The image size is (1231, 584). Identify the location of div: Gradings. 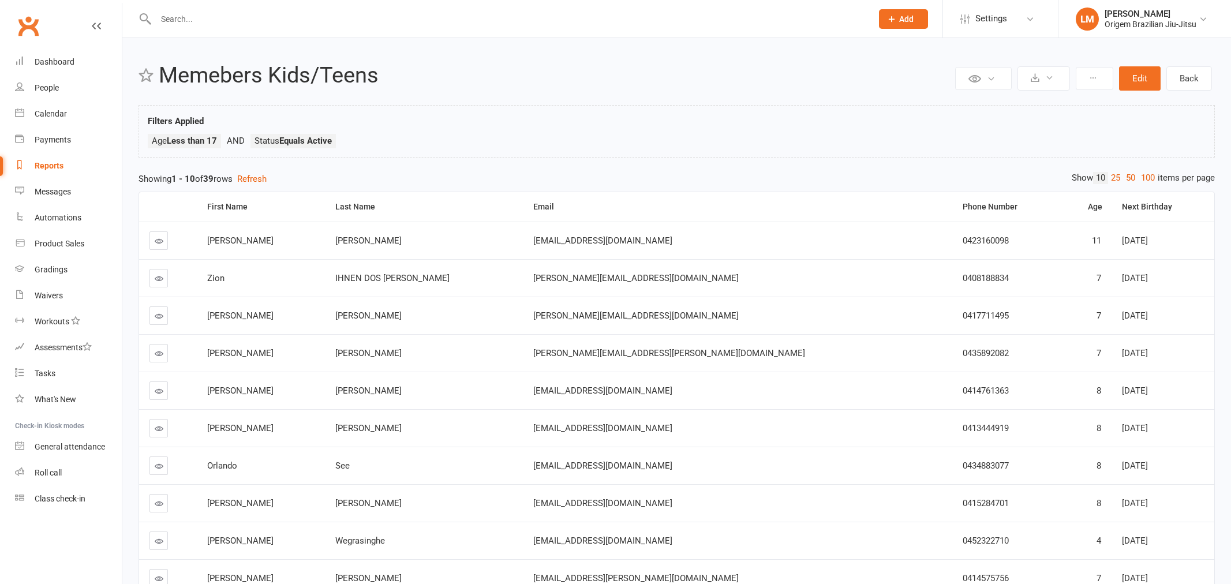
(51, 269).